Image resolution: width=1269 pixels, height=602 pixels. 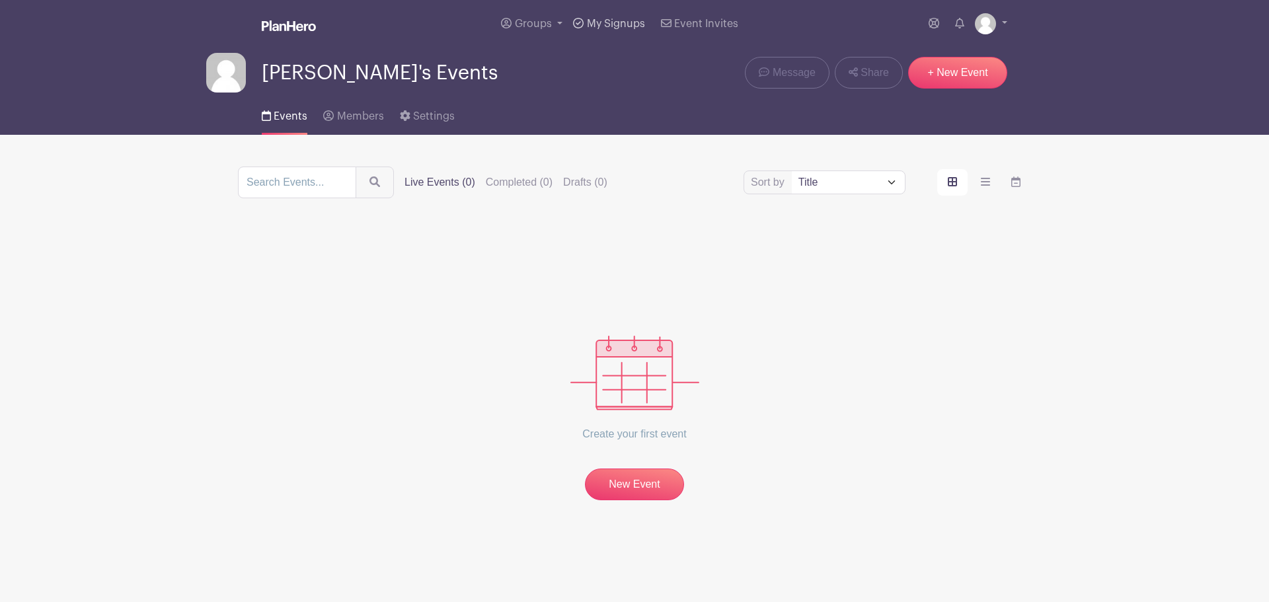 I want to click on div: filters, so click(x=511, y=182).